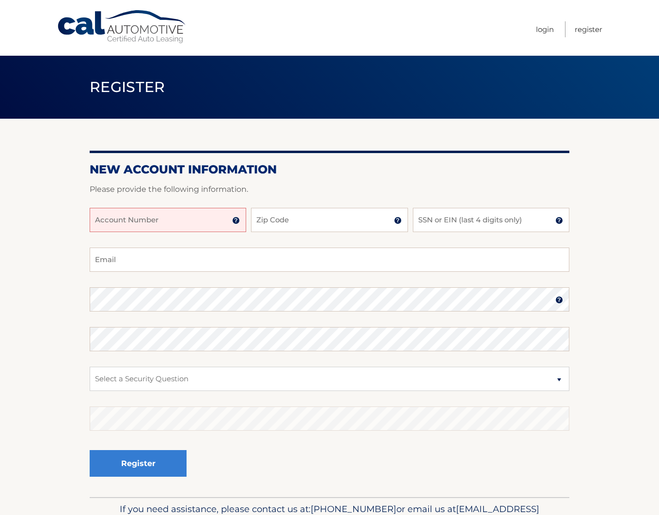 This screenshot has height=515, width=659. I want to click on input: SSN or EIN (last 4 digits only), so click(491, 220).